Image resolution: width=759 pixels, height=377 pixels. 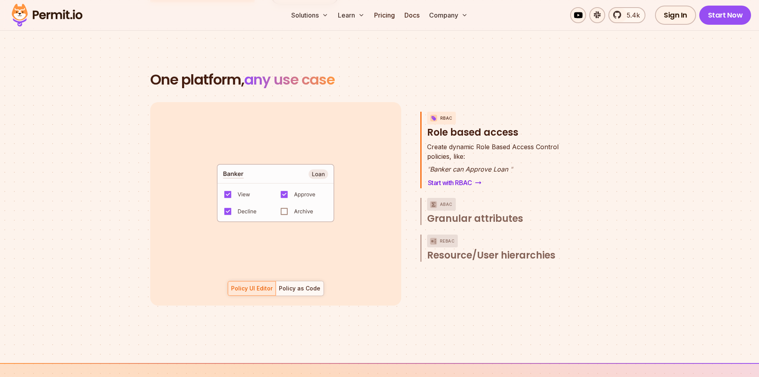 I want to click on p: ABAC, so click(x=447, y=204).